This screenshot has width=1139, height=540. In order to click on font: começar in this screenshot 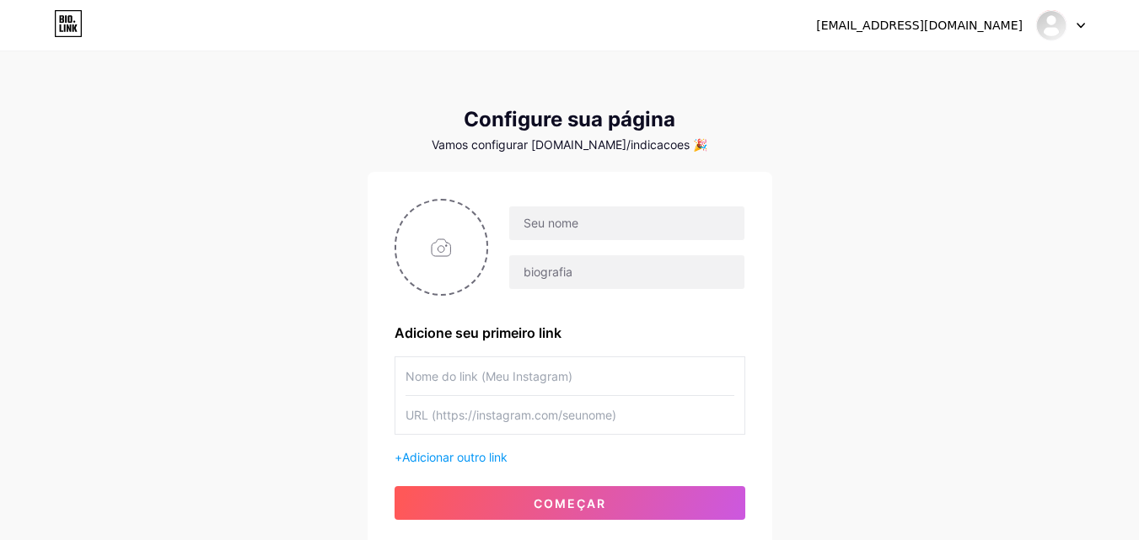, I will do `click(570, 503)`.